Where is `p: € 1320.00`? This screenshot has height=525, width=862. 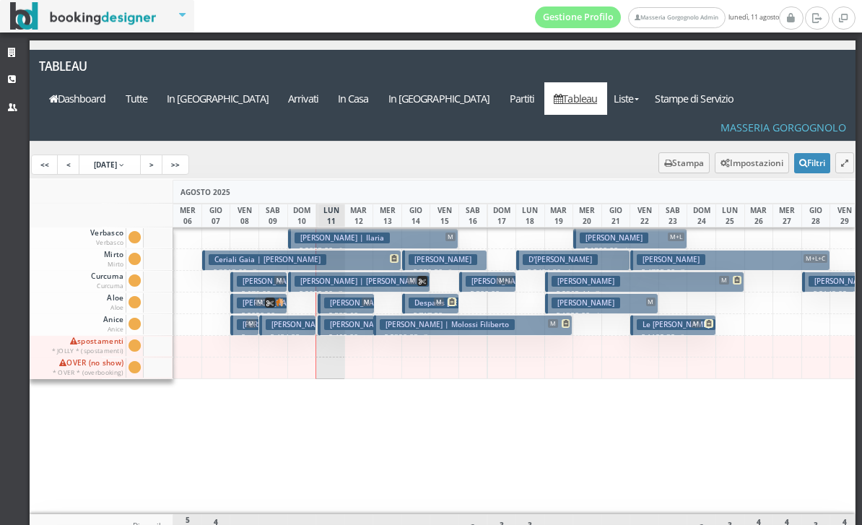
p: € 1320.00 is located at coordinates (603, 315).